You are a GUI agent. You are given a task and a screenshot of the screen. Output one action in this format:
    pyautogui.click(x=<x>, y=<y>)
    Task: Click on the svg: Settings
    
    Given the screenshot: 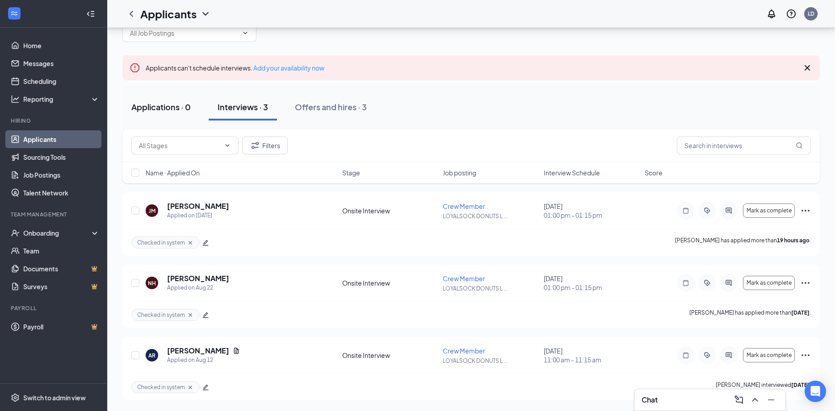 What is the action you would take?
    pyautogui.click(x=15, y=398)
    